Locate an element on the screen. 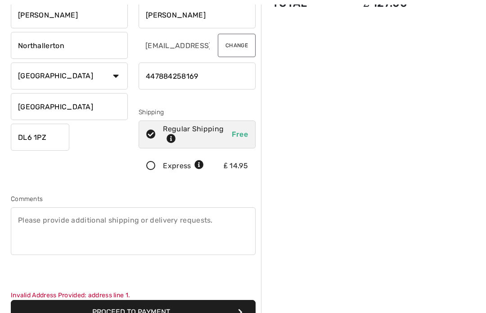  input: Address line 2 is located at coordinates (69, 15).